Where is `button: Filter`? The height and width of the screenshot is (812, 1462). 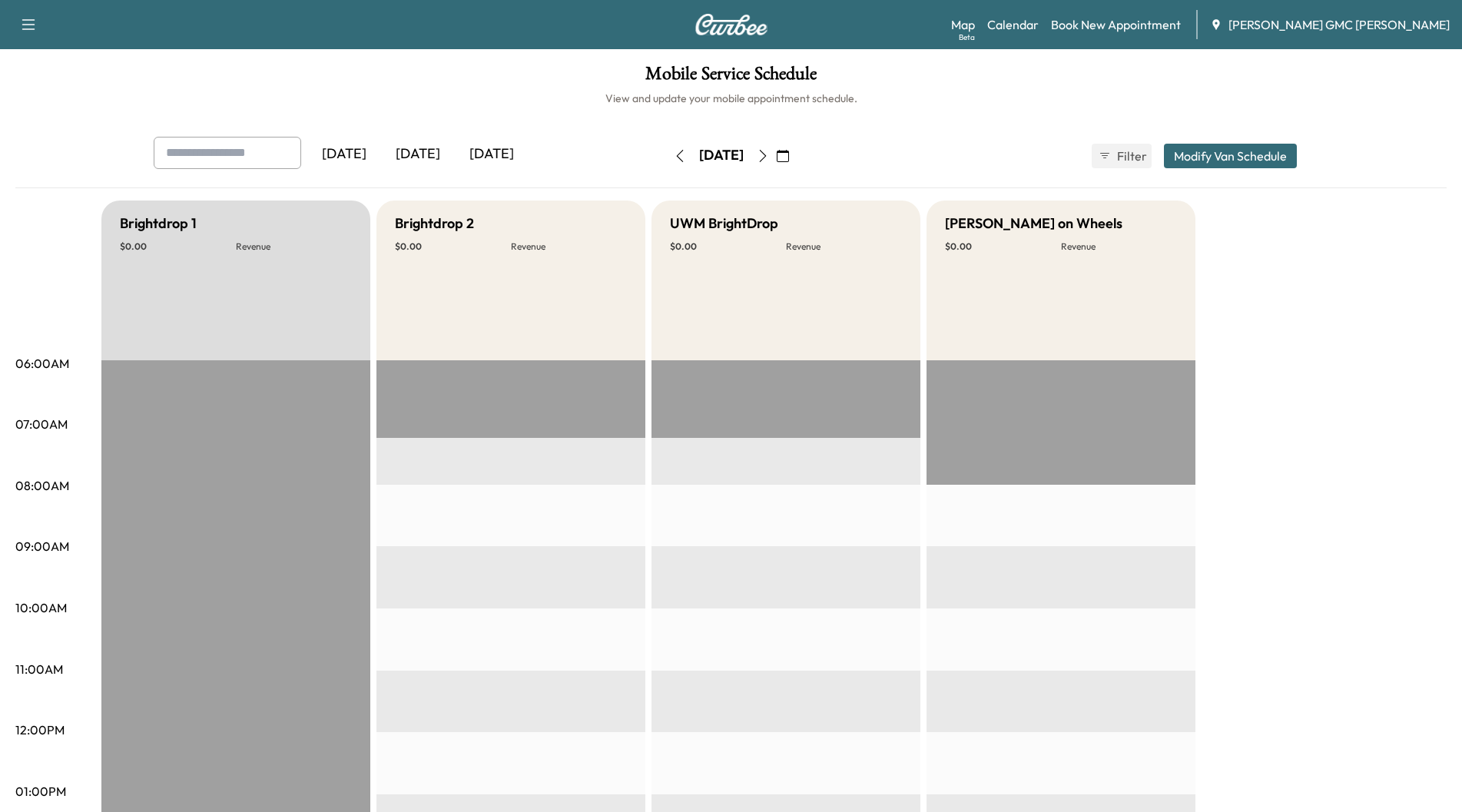
button: Filter is located at coordinates (1121, 156).